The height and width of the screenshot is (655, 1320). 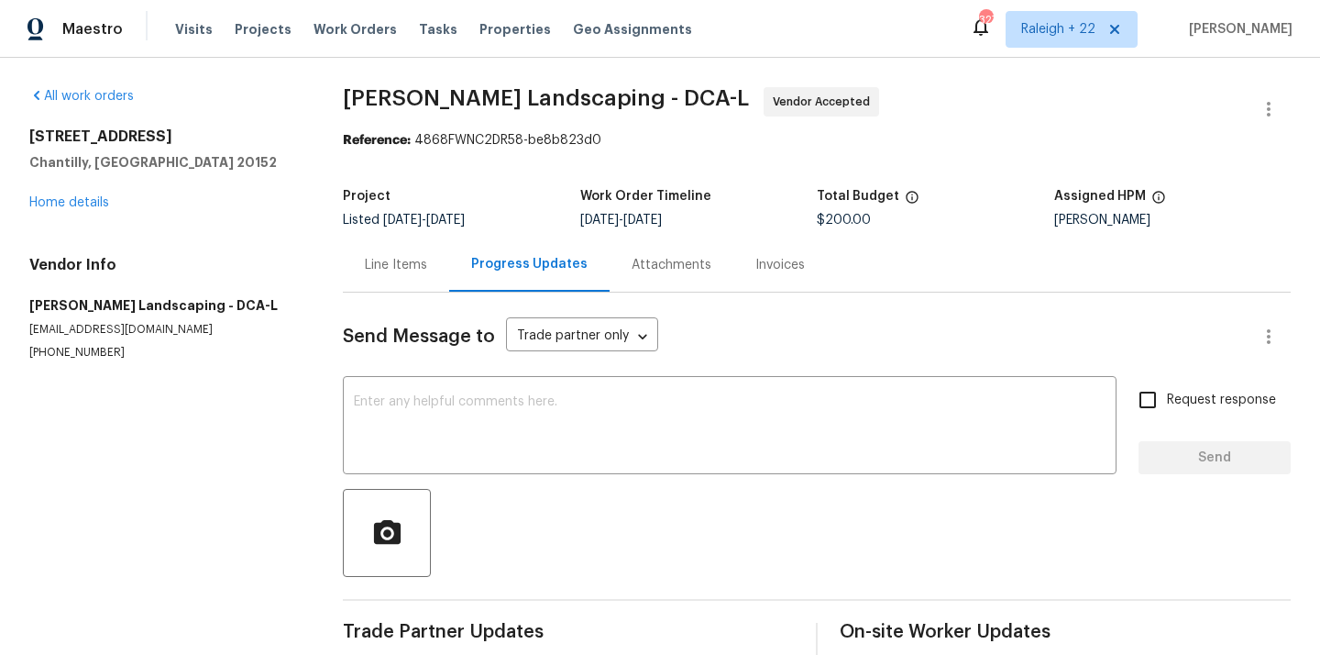 I want to click on span: Listed, so click(x=403, y=220).